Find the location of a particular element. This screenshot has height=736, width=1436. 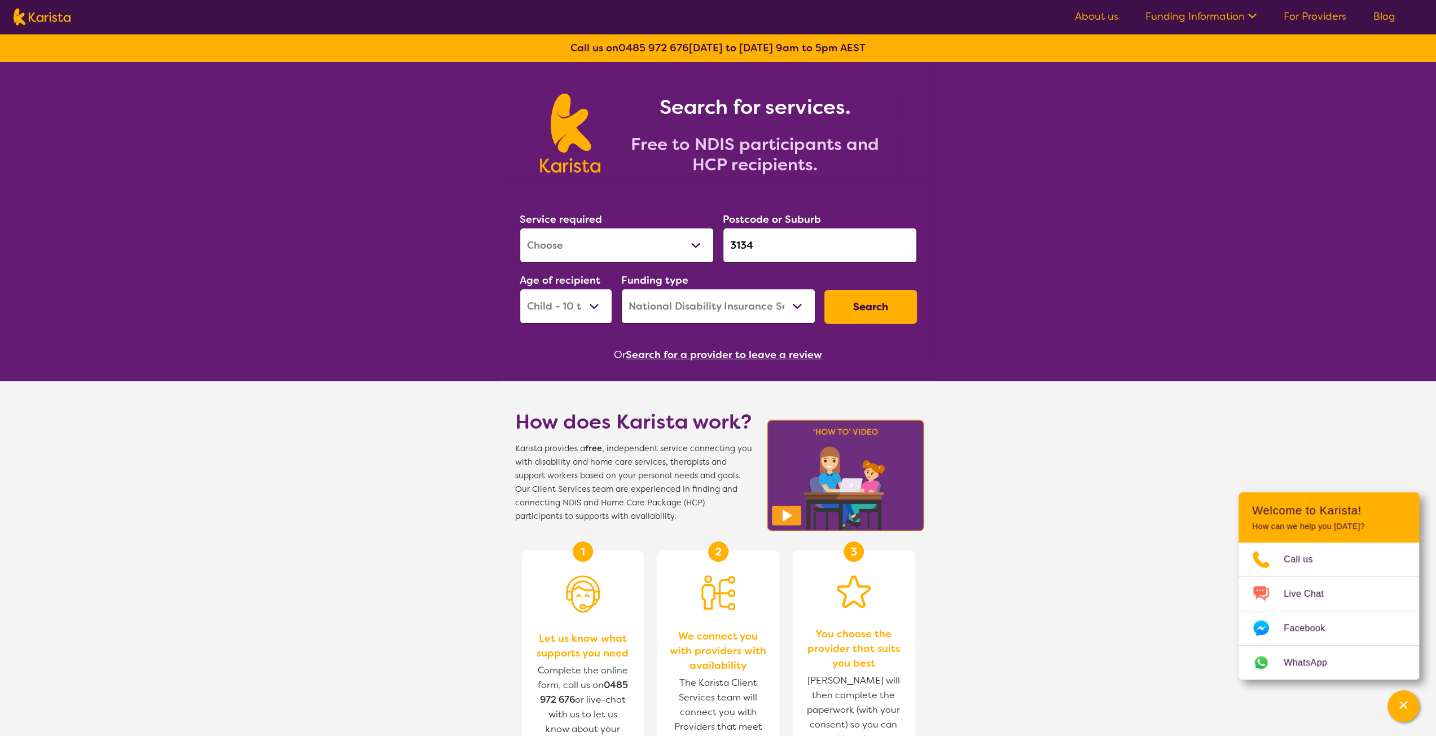

button: Search is located at coordinates (871, 307).